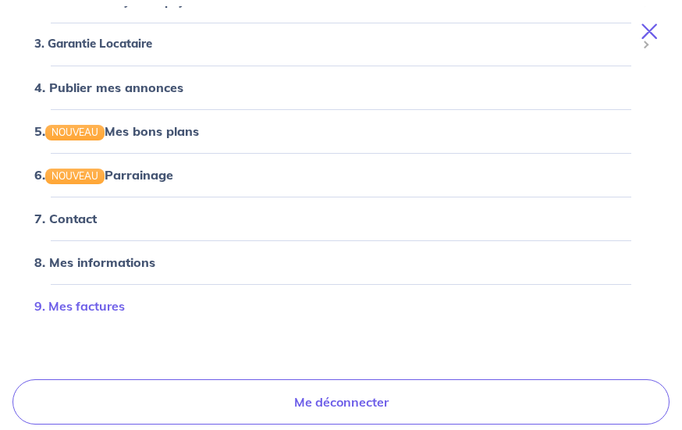  Describe the element at coordinates (104, 175) in the screenshot. I see `a: 6.NOUVEAUParrainage` at that location.